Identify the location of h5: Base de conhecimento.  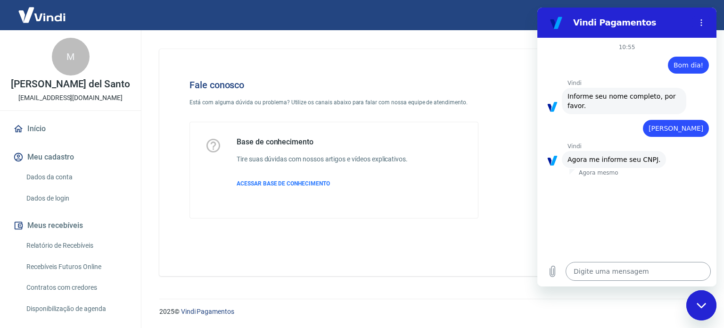
(322, 142).